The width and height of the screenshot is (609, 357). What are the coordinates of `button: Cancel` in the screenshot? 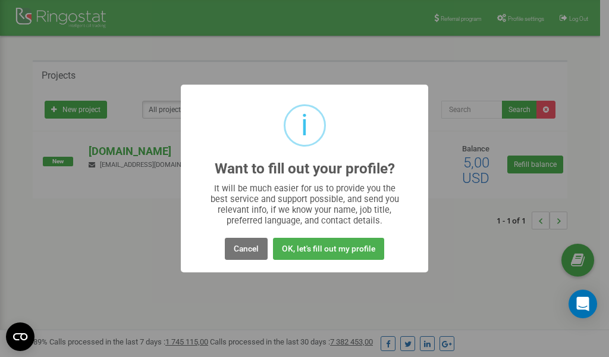 It's located at (246, 248).